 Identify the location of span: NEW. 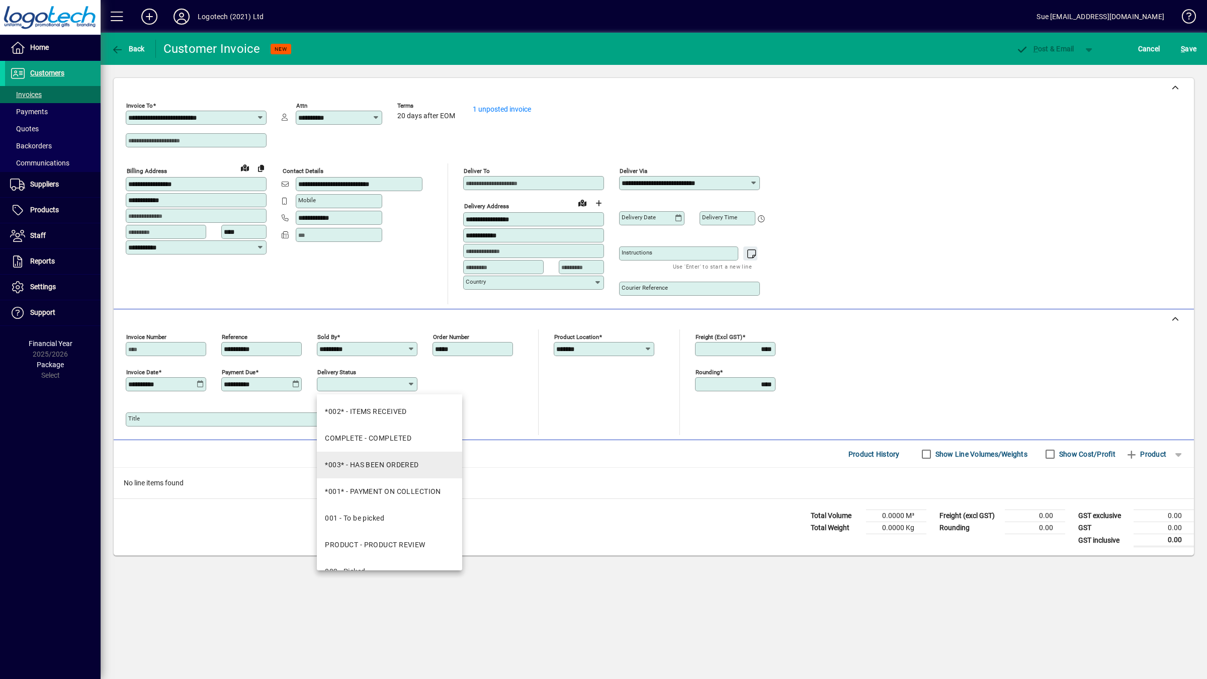
(281, 49).